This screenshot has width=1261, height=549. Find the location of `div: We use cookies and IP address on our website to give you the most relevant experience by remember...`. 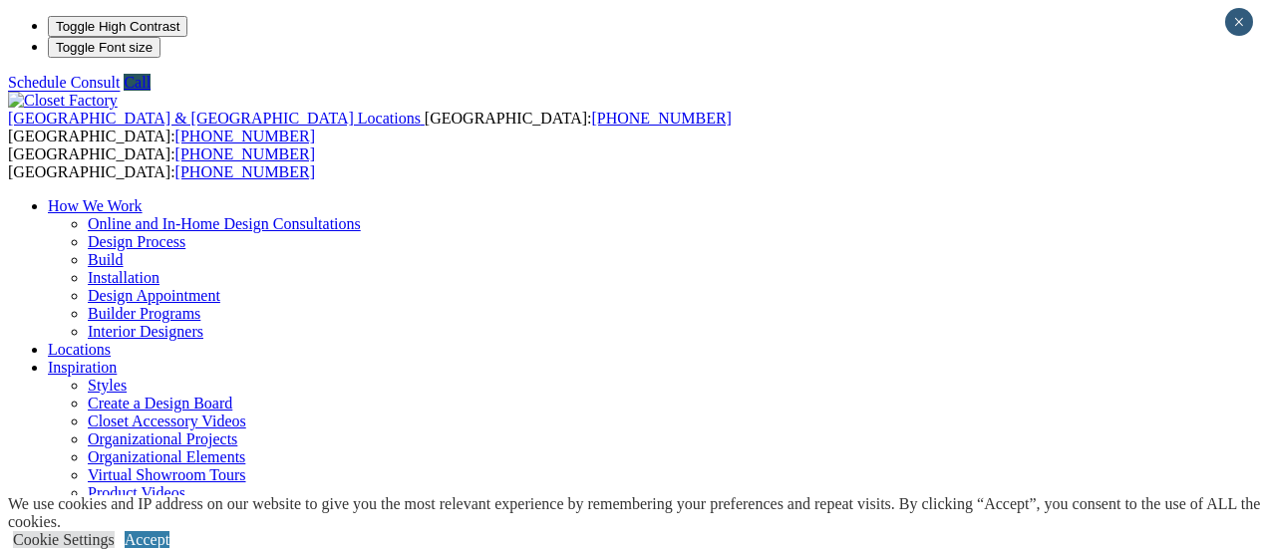

div: We use cookies and IP address on our website to give you the most relevant experience by remember... is located at coordinates (634, 513).